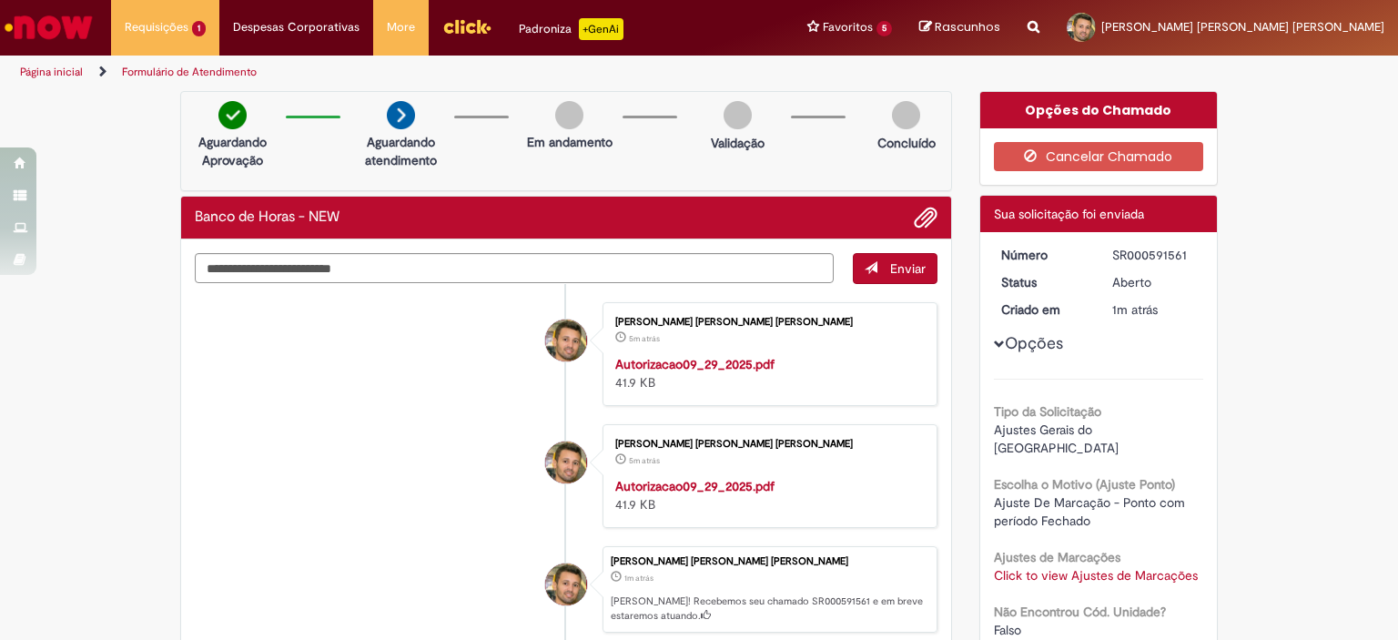 The height and width of the screenshot is (640, 1398). Describe the element at coordinates (1154, 282) in the screenshot. I see `div: Aberto` at that location.